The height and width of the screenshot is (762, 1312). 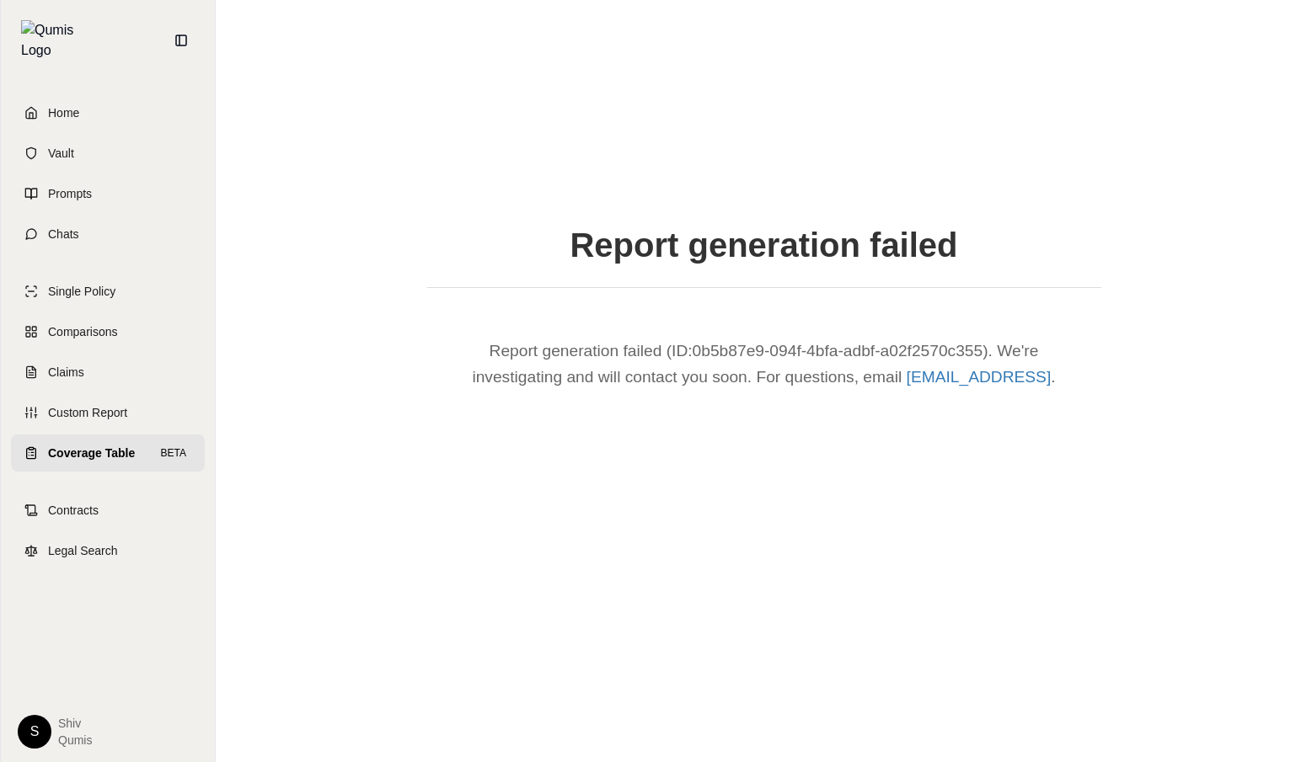 I want to click on span: Legal Search, so click(x=83, y=551).